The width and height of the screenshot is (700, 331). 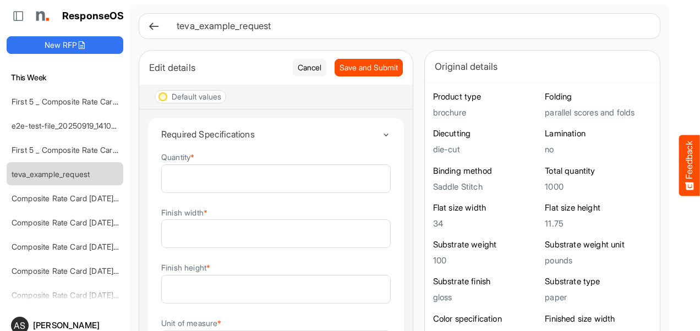 I want to click on div: Default values, so click(x=197, y=97).